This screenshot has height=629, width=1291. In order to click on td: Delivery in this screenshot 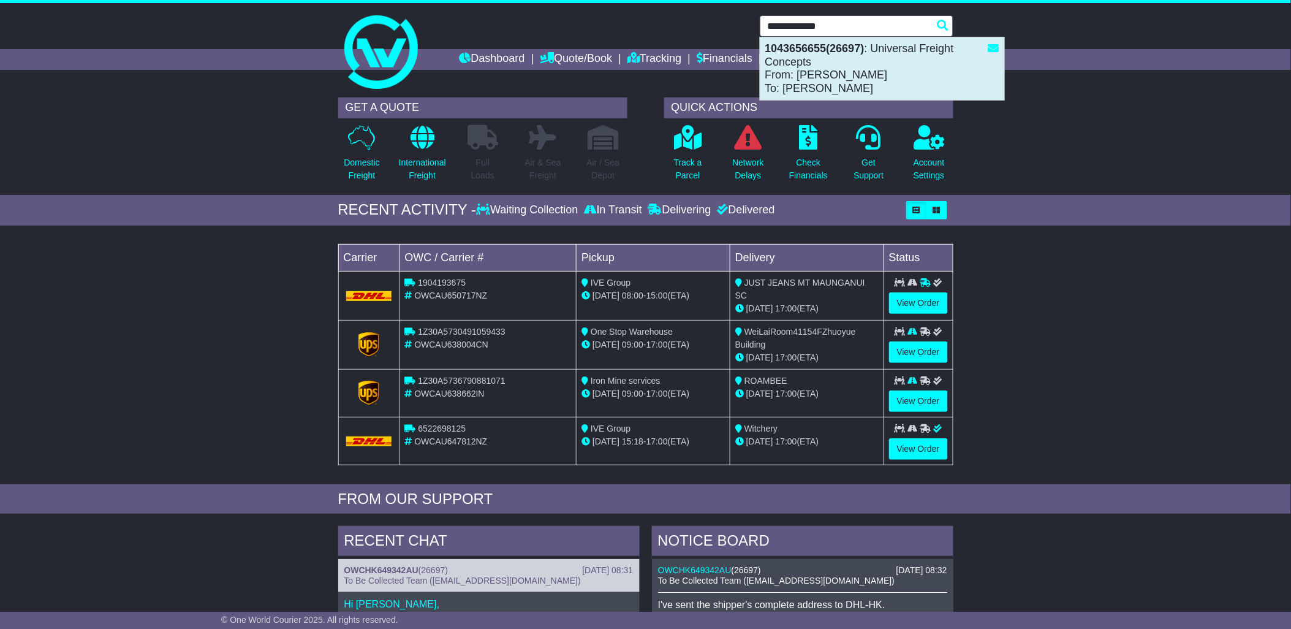, I will do `click(806, 257)`.